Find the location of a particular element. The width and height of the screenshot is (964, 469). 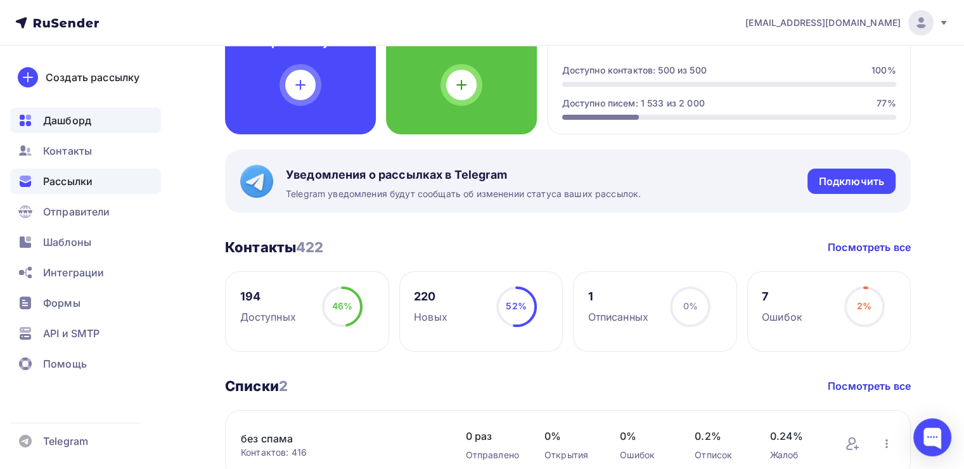

a: Формы is located at coordinates (86, 303).